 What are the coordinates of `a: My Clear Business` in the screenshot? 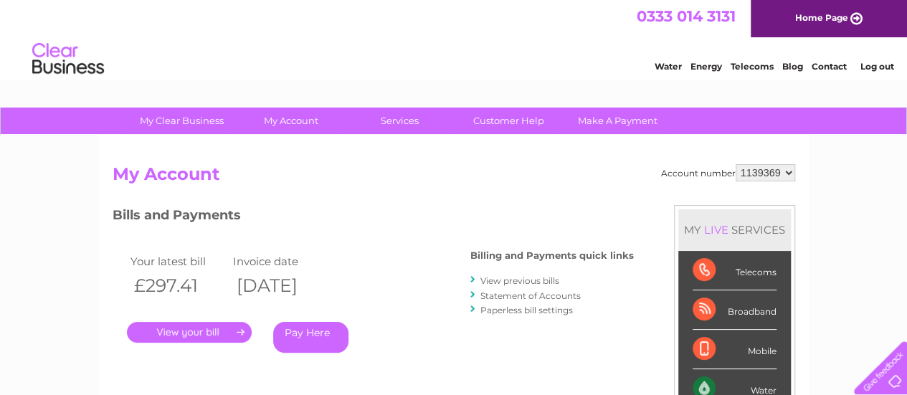 It's located at (181, 120).